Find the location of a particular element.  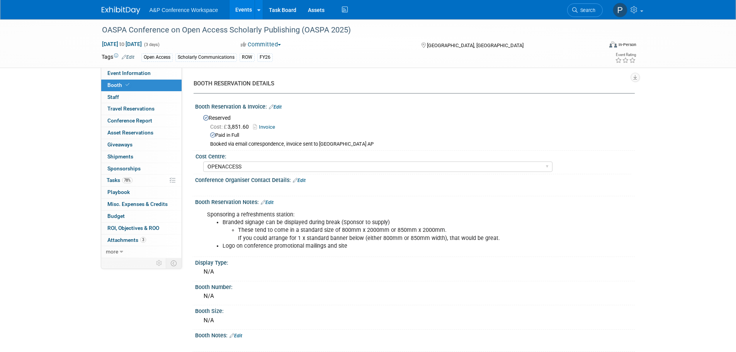

span: 3,851.60 is located at coordinates (231, 127).